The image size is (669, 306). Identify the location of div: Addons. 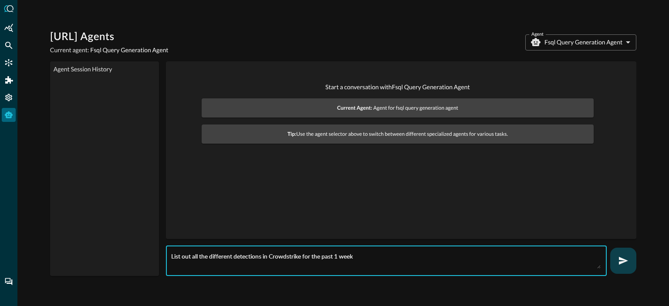
(9, 80).